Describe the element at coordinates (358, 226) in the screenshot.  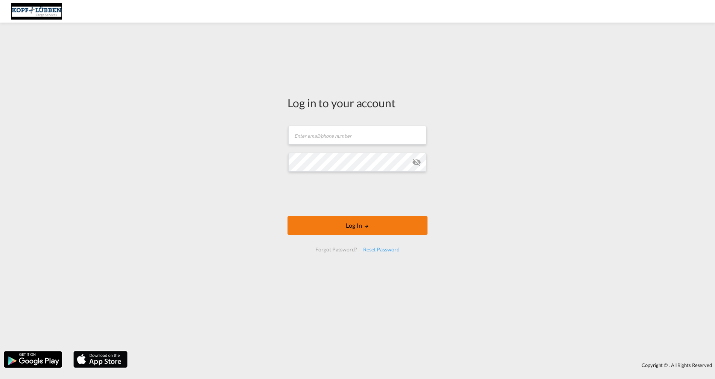
I see `button: LOGIN` at that location.